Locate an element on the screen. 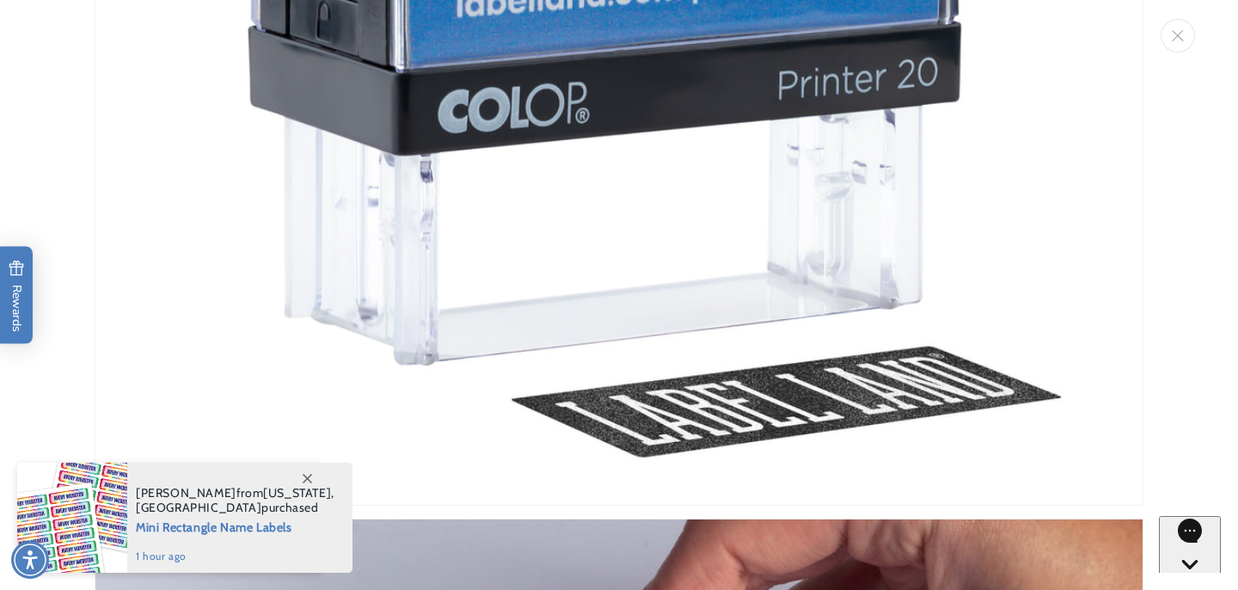  span: 1 hour ago is located at coordinates (235, 556).